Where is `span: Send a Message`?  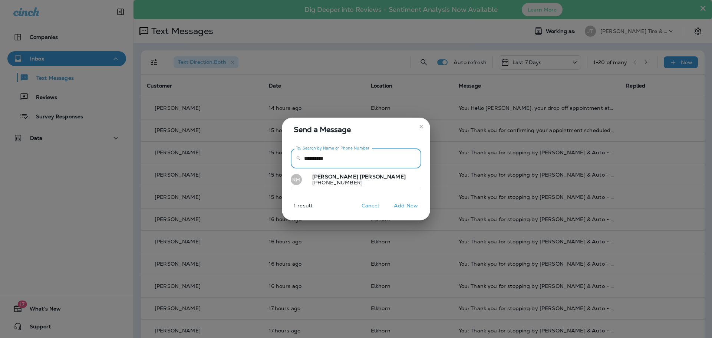 span: Send a Message is located at coordinates (357, 129).